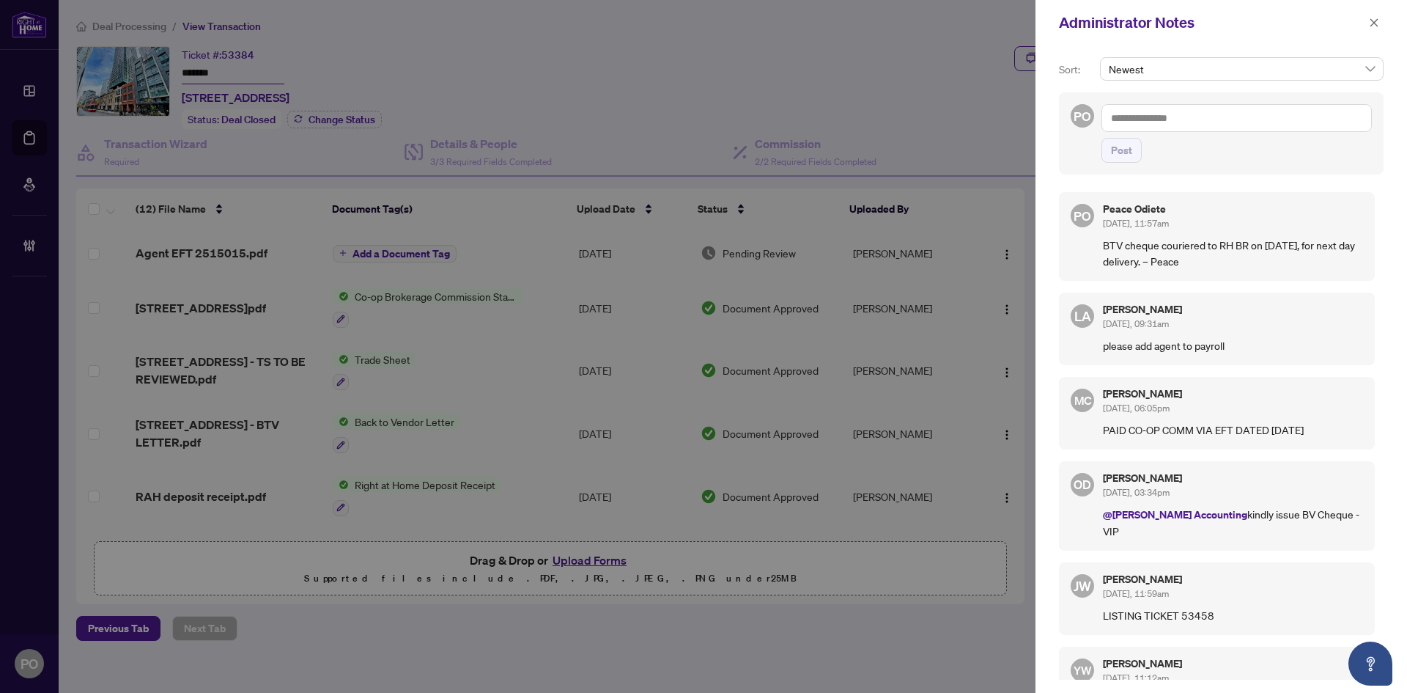  I want to click on span: OD, so click(1082, 484).